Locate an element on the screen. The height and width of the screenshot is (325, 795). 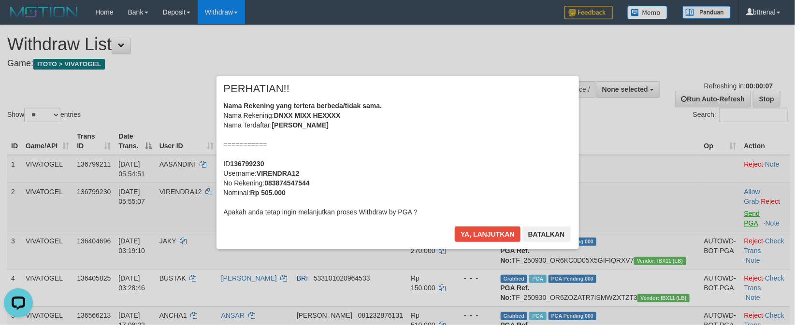
button: Batalkan is located at coordinates (546, 234).